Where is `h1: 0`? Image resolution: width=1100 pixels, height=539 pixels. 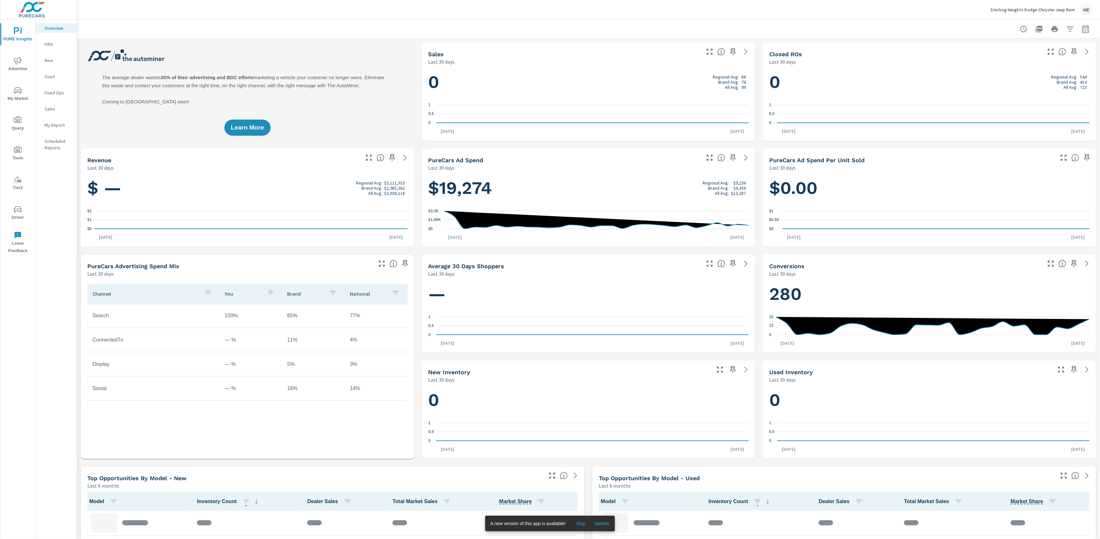 h1: 0 is located at coordinates (589, 400).